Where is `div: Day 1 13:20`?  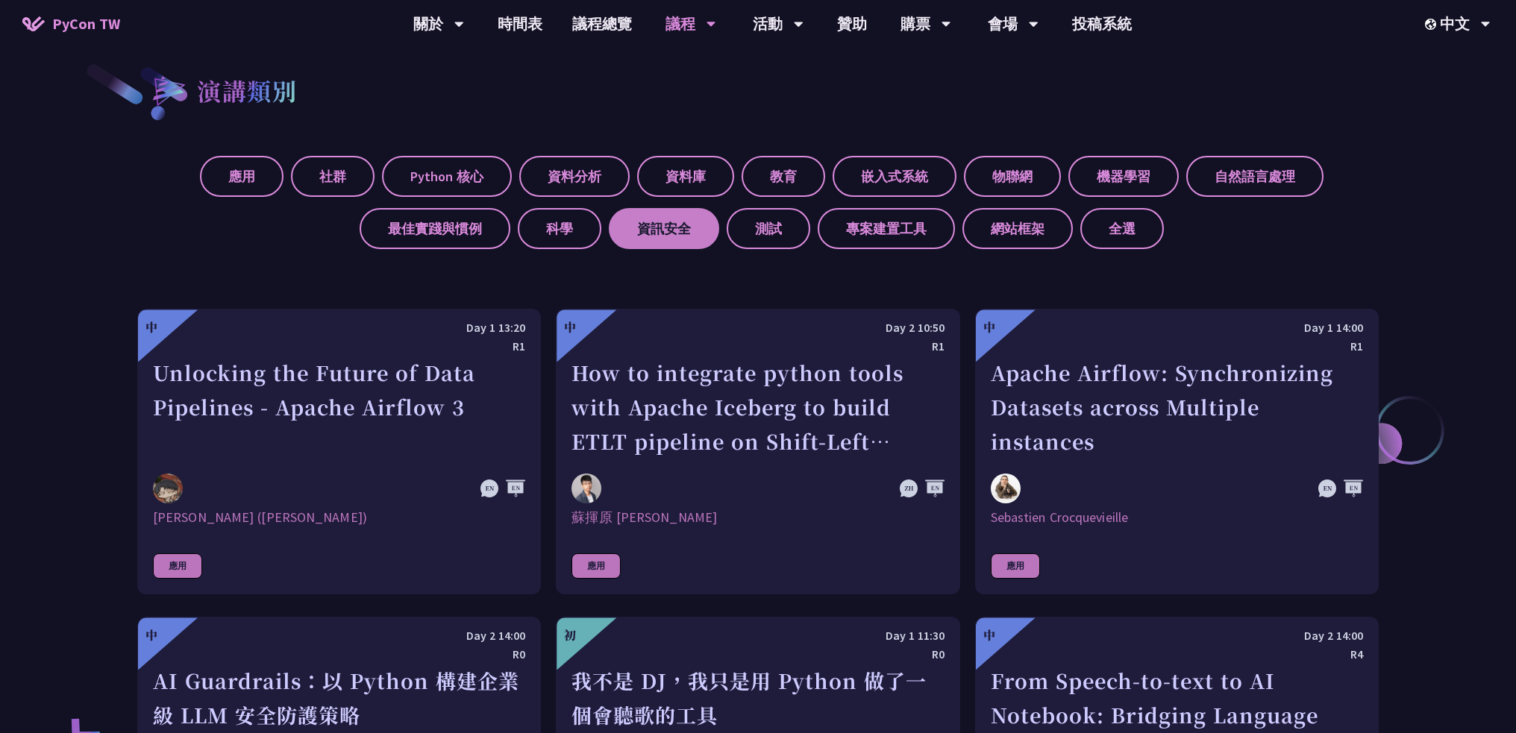 div: Day 1 13:20 is located at coordinates (339, 328).